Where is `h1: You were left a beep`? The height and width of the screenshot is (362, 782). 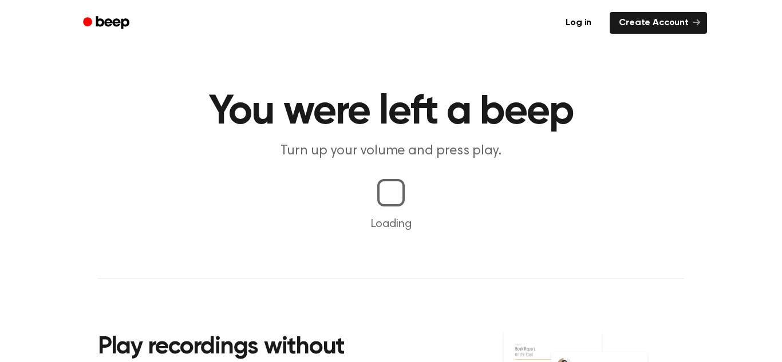
h1: You were left a beep is located at coordinates (391, 112).